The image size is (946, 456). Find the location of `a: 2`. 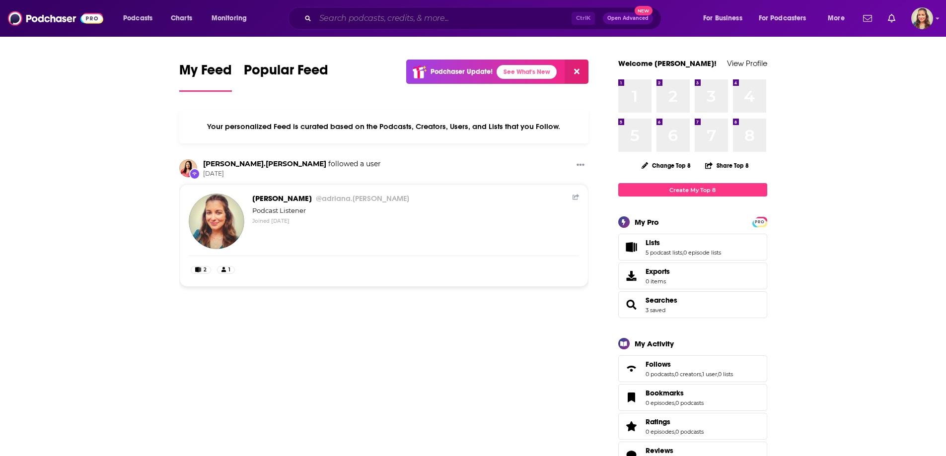

a: 2 is located at coordinates (201, 270).